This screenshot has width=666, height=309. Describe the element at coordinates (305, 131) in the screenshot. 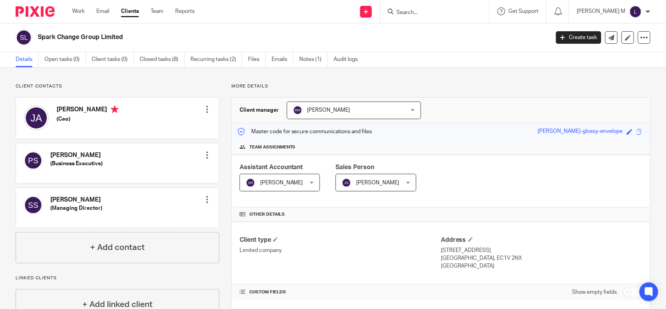

I see `p: Master code for secure communications and files` at that location.